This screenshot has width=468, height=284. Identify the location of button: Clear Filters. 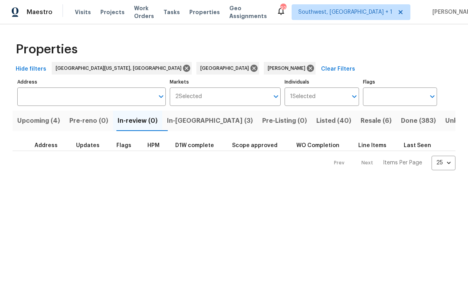
(338, 69).